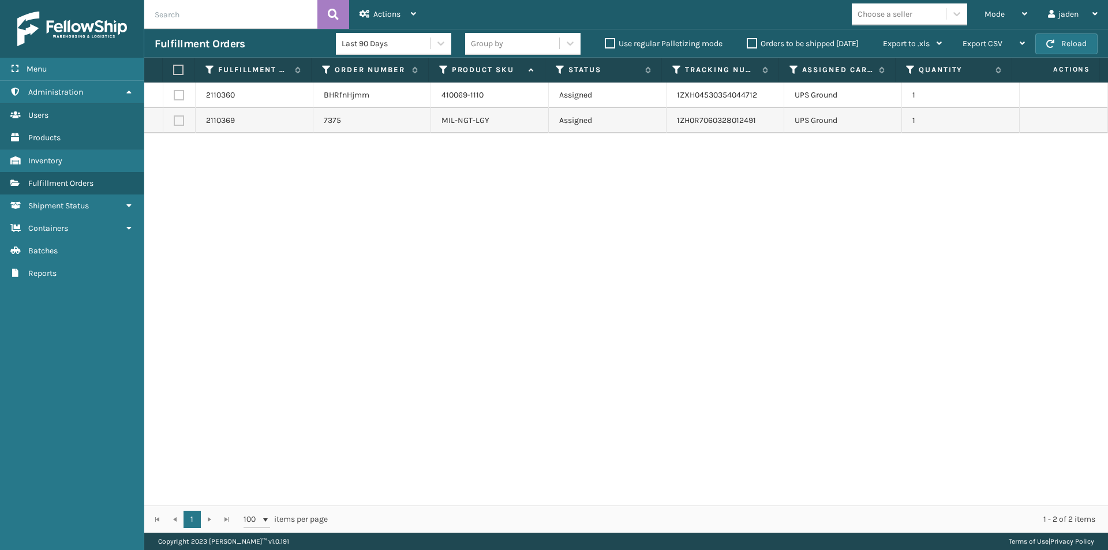  I want to click on span: Export to .xls, so click(906, 43).